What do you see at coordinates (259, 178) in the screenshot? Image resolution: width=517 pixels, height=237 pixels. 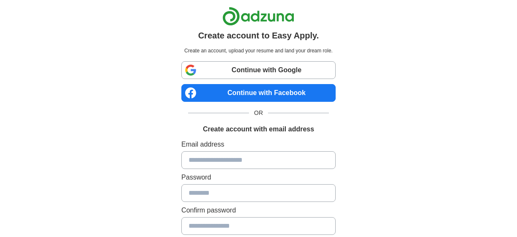 I see `label: Password` at bounding box center [259, 178].